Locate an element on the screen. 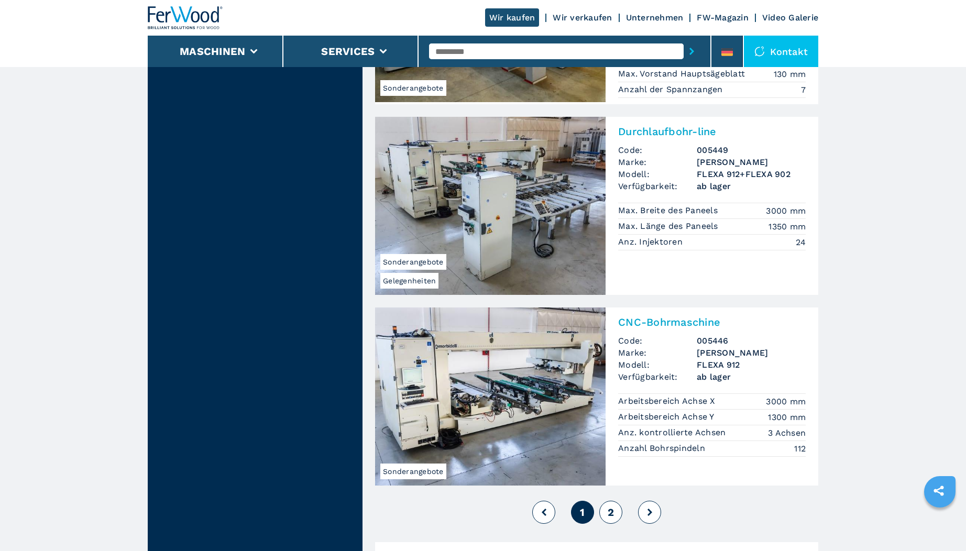 Image resolution: width=966 pixels, height=551 pixels. a: Wir kaufen is located at coordinates (512, 17).